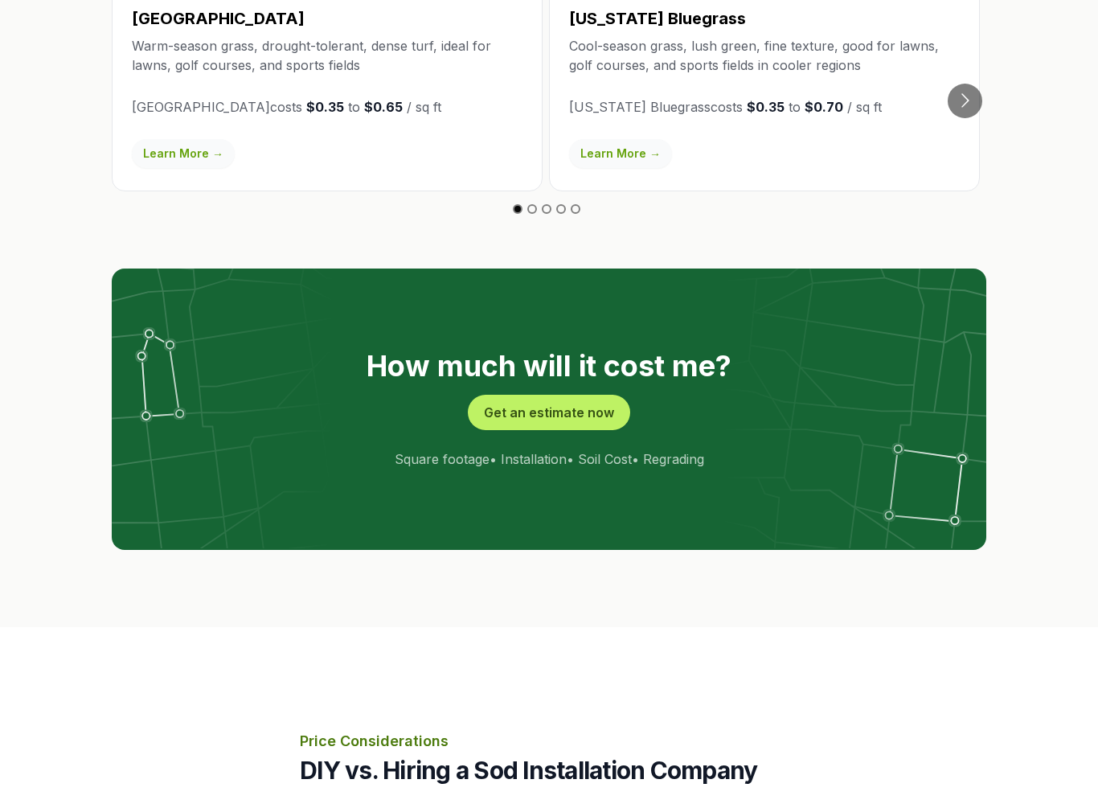 Image resolution: width=1098 pixels, height=804 pixels. Describe the element at coordinates (965, 101) in the screenshot. I see `button: Go to next slide` at that location.